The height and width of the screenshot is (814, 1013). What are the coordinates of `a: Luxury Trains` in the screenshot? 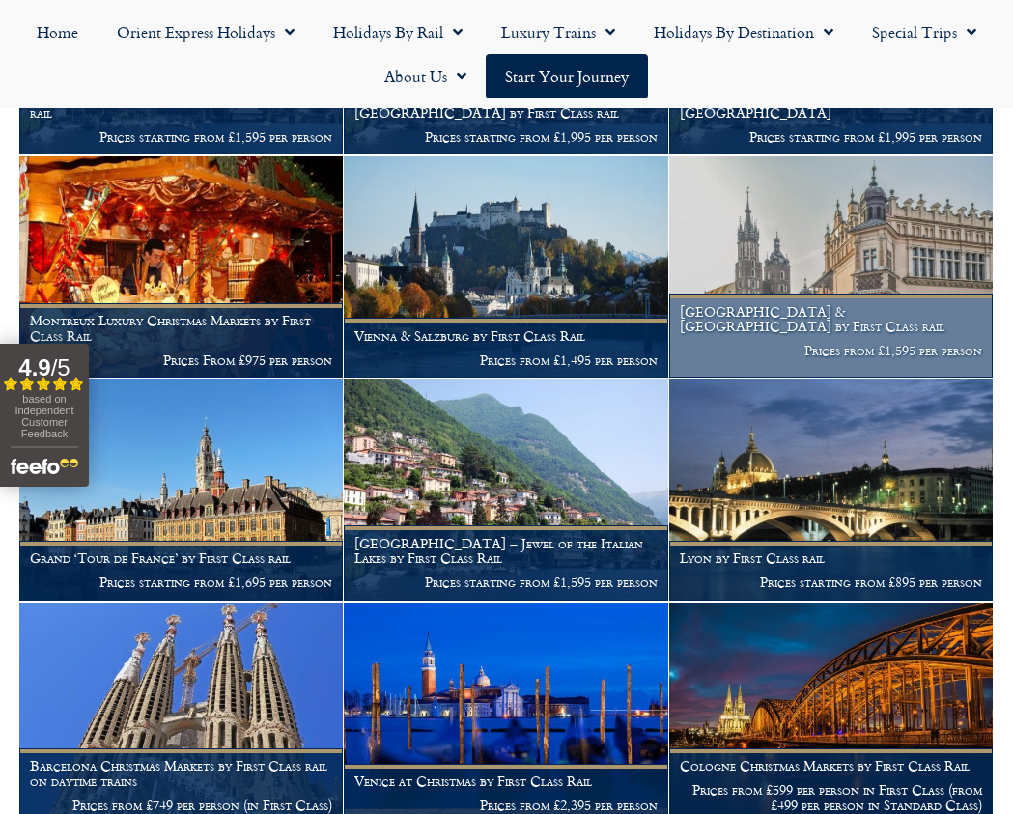 It's located at (558, 32).